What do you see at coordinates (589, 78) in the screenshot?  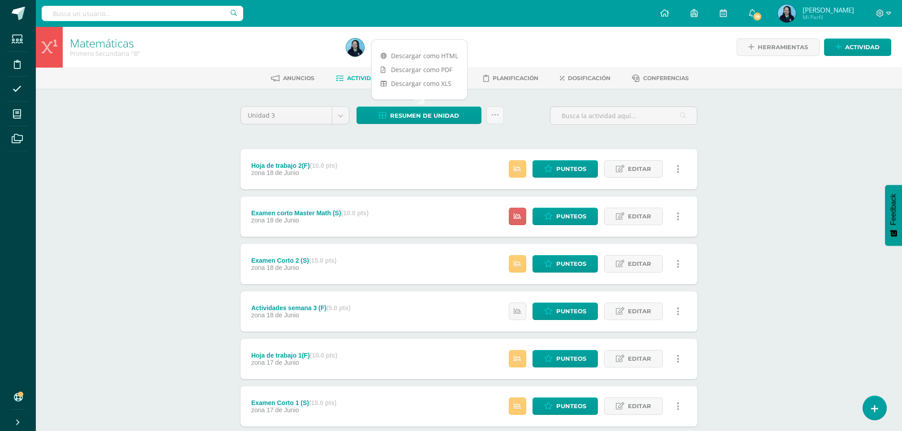 I see `span: Dosificación` at bounding box center [589, 78].